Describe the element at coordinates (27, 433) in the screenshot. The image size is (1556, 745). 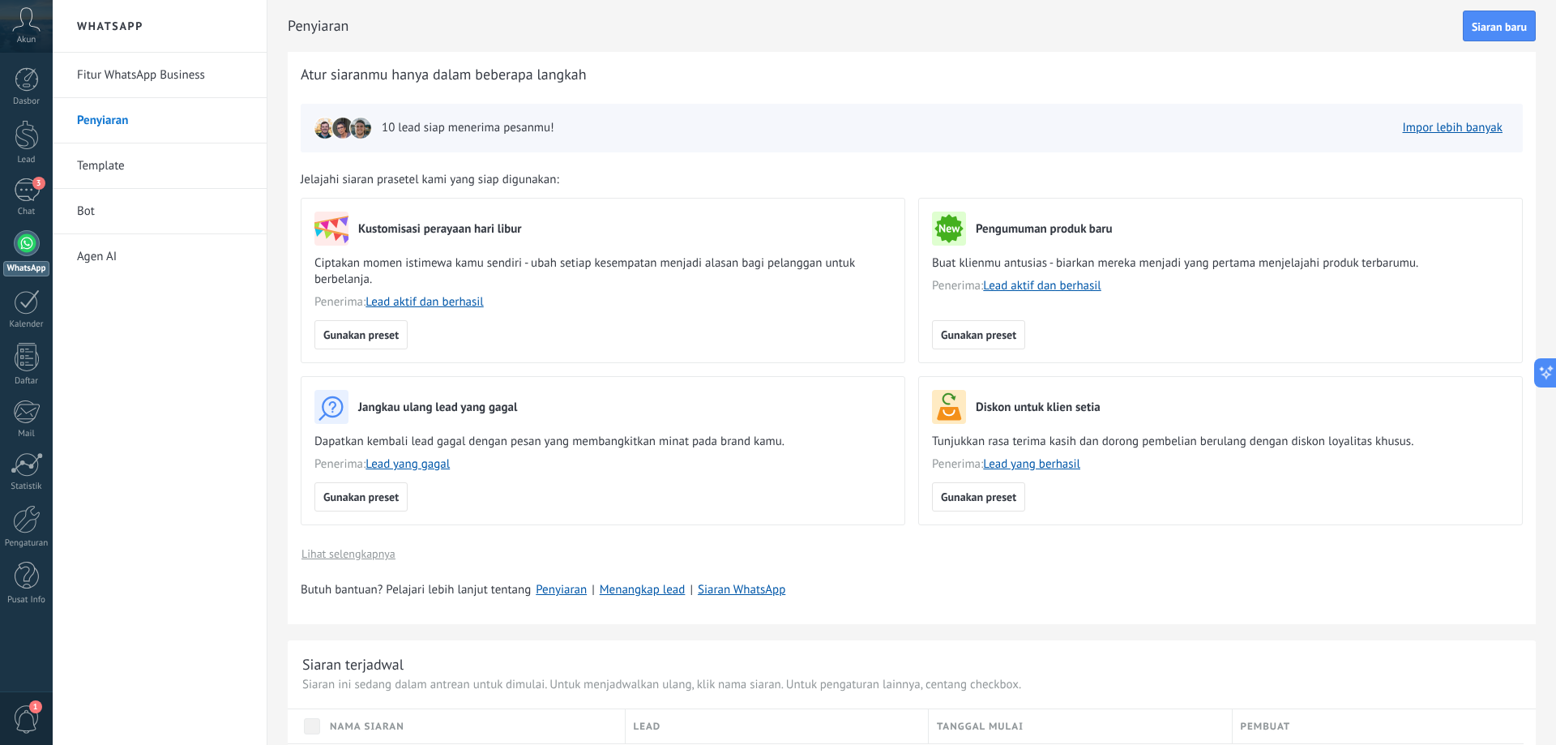
I see `div: Mail` at that location.